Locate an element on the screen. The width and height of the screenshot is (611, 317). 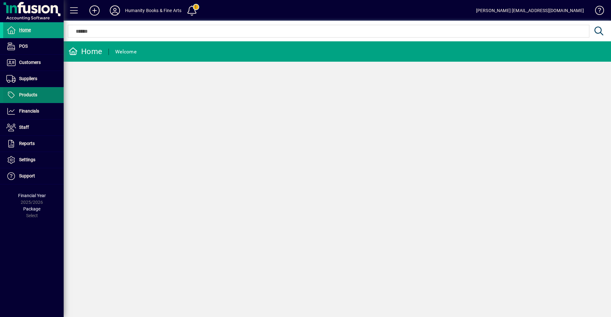
a: Support is located at coordinates (33, 176).